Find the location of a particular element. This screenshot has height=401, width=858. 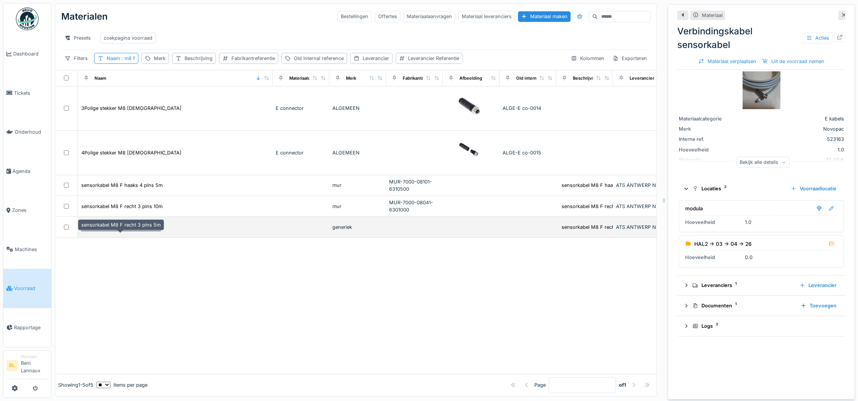

img: Verbindingskabel sensorkabel is located at coordinates (761, 90).